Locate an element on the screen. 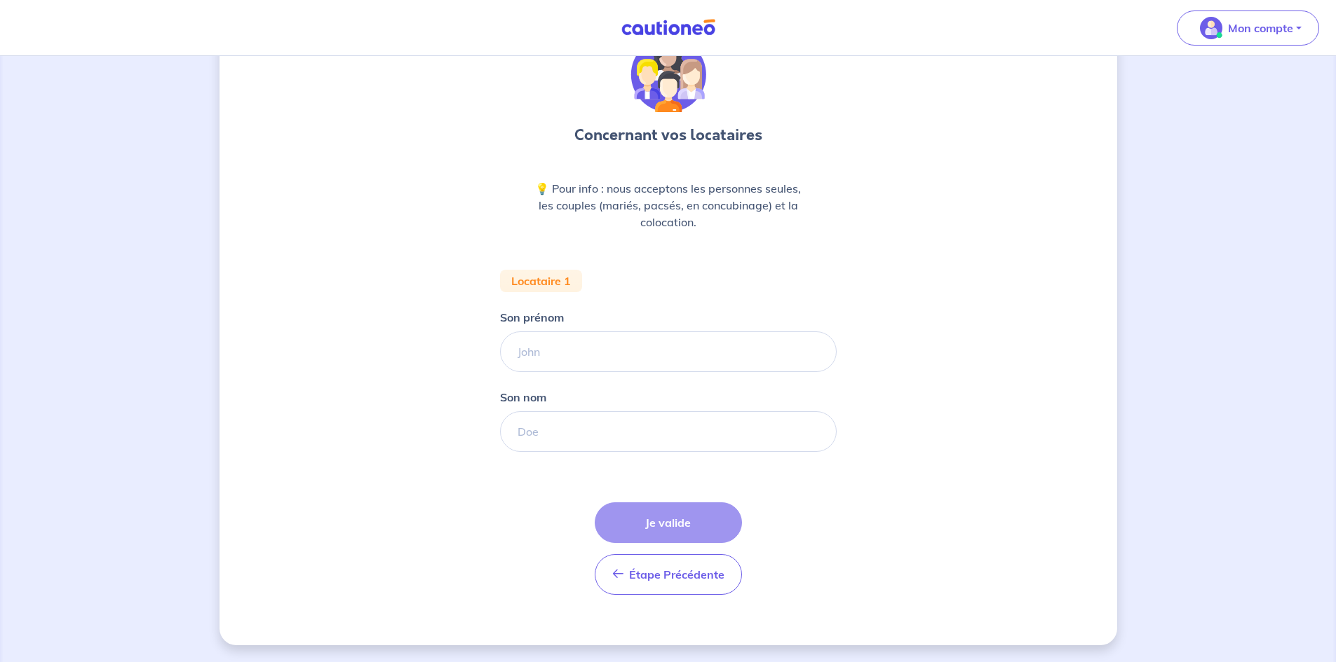  p: Son nom is located at coordinates (523, 397).